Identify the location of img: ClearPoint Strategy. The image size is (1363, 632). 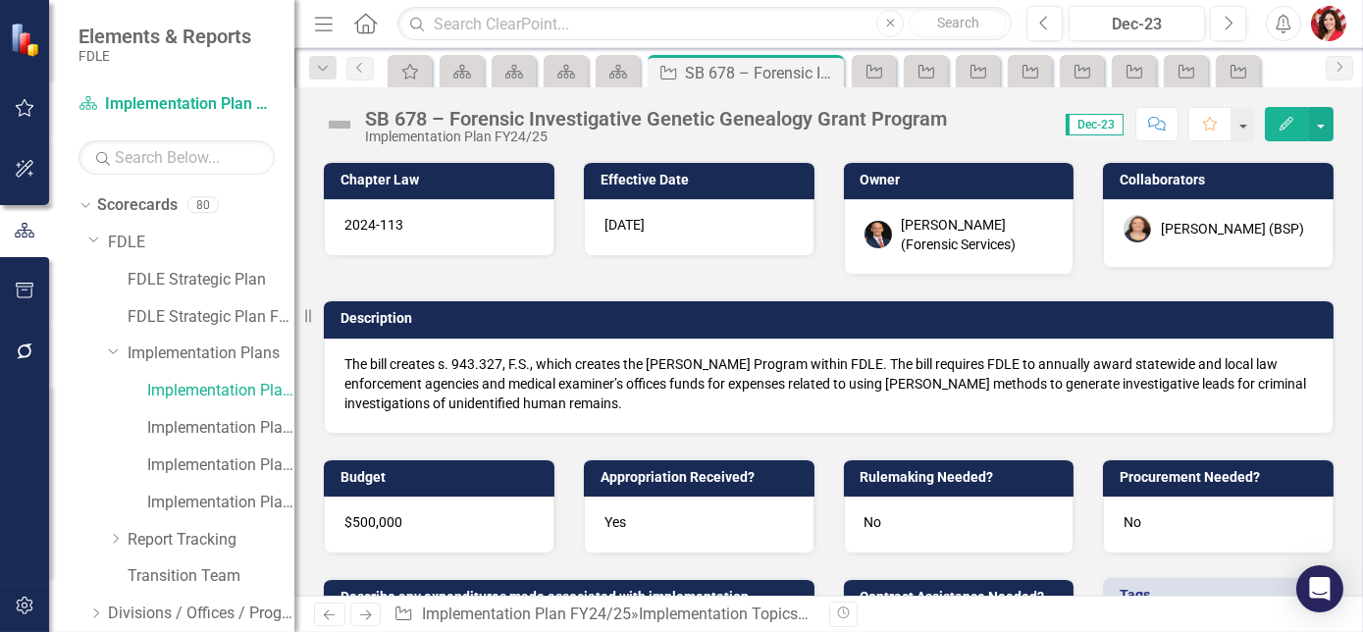
(26, 38).